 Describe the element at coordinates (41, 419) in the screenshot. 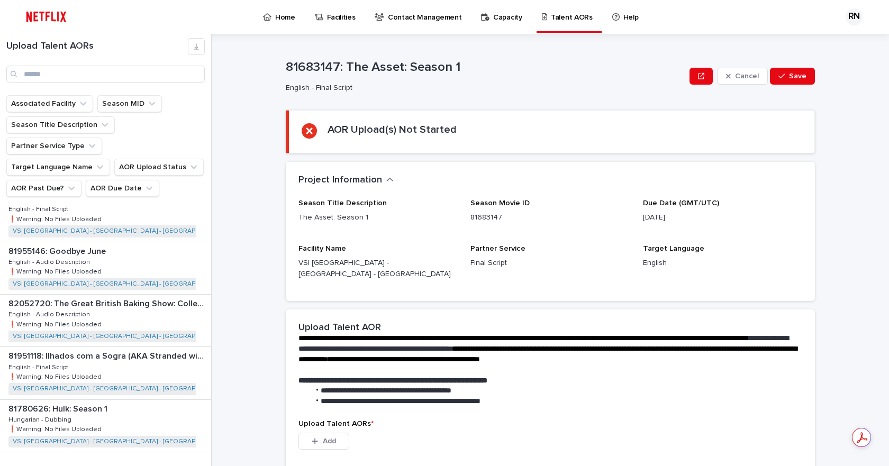

I see `p: Hungarian - Dubbing` at that location.